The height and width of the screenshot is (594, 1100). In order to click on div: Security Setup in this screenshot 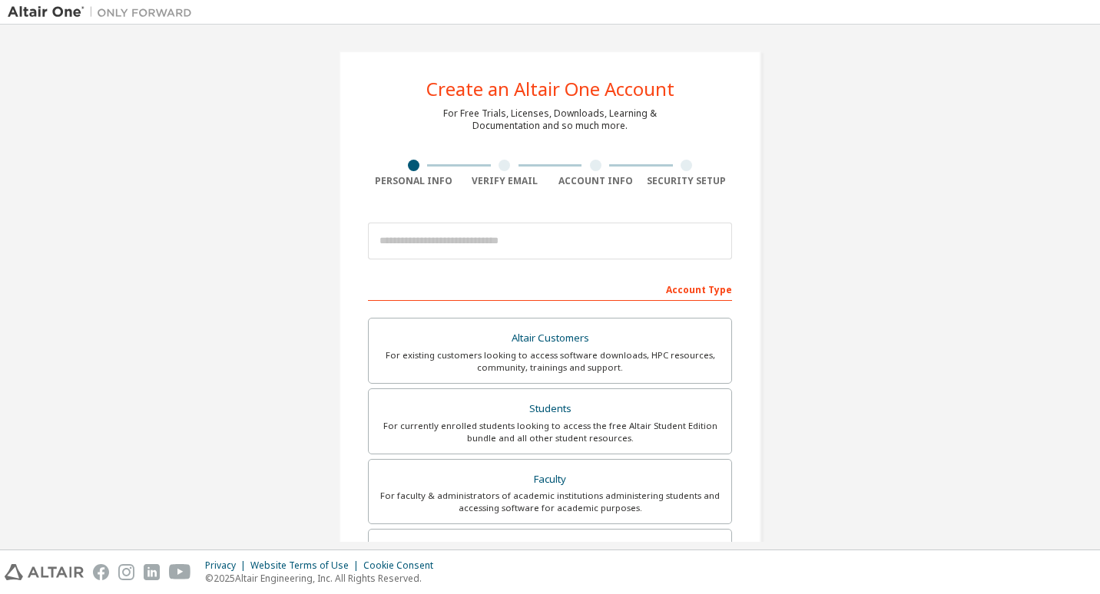, I will do `click(687, 181)`.